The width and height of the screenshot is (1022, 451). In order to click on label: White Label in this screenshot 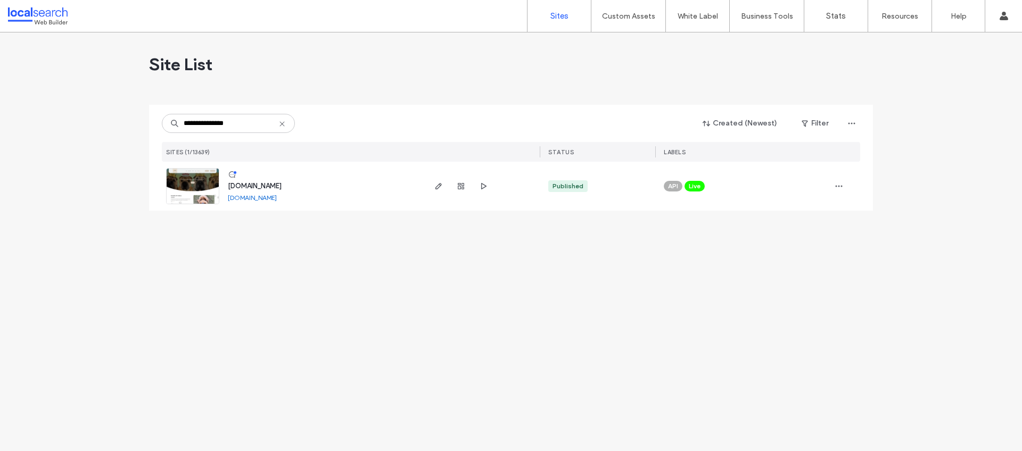, I will do `click(697, 16)`.